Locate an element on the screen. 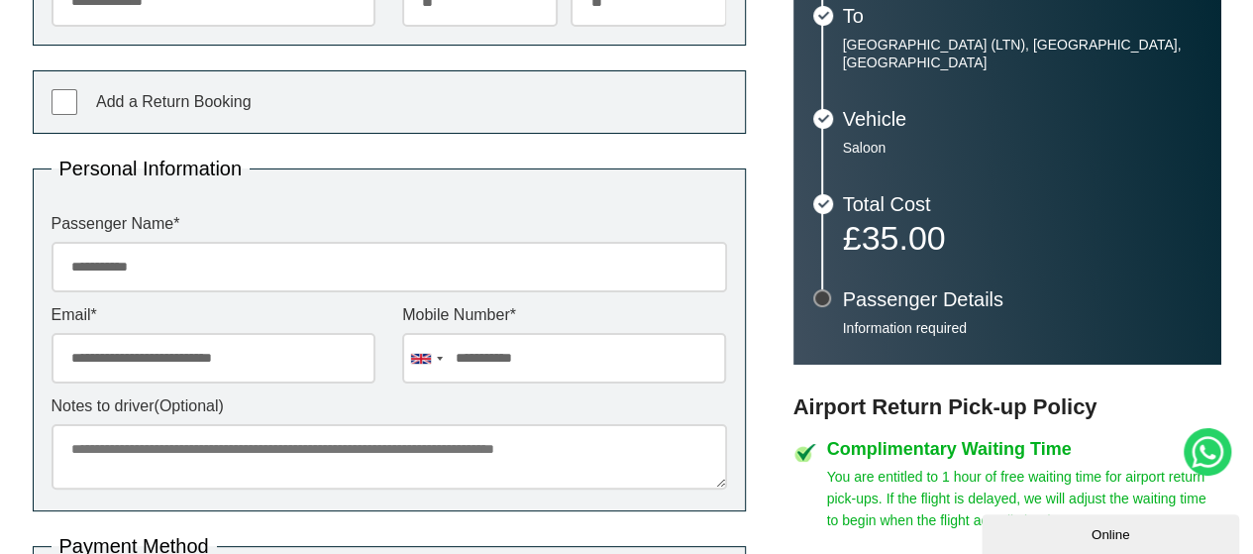  h3: Vehicle is located at coordinates (1023, 119).